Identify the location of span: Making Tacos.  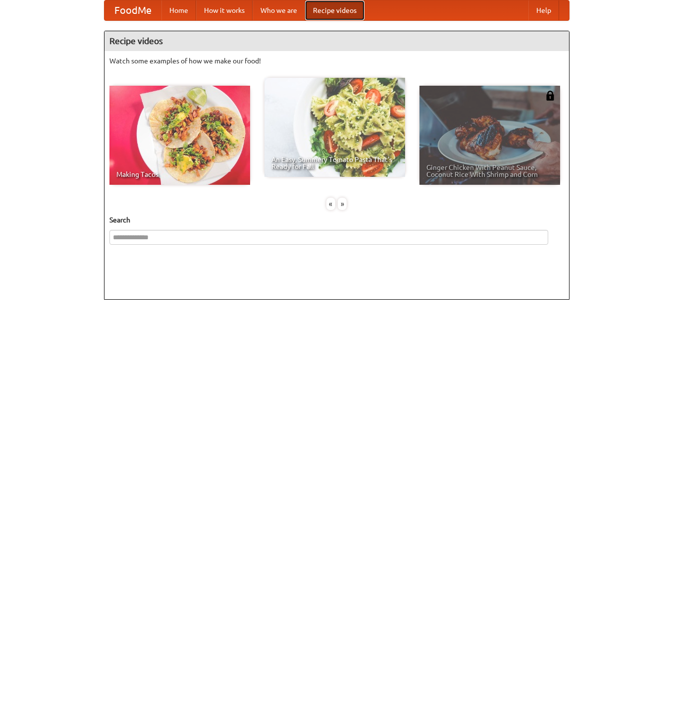
(180, 174).